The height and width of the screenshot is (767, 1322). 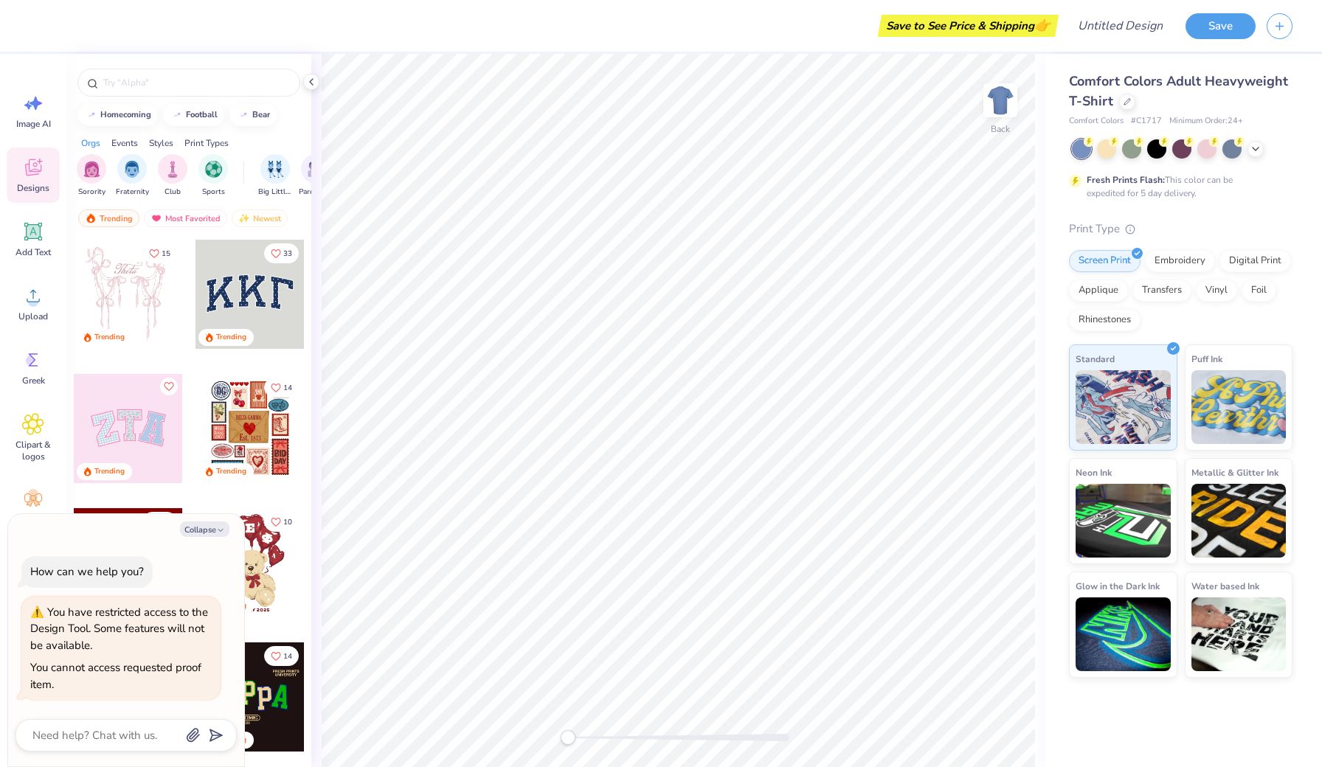 What do you see at coordinates (1259, 291) in the screenshot?
I see `div: Foil` at bounding box center [1259, 291].